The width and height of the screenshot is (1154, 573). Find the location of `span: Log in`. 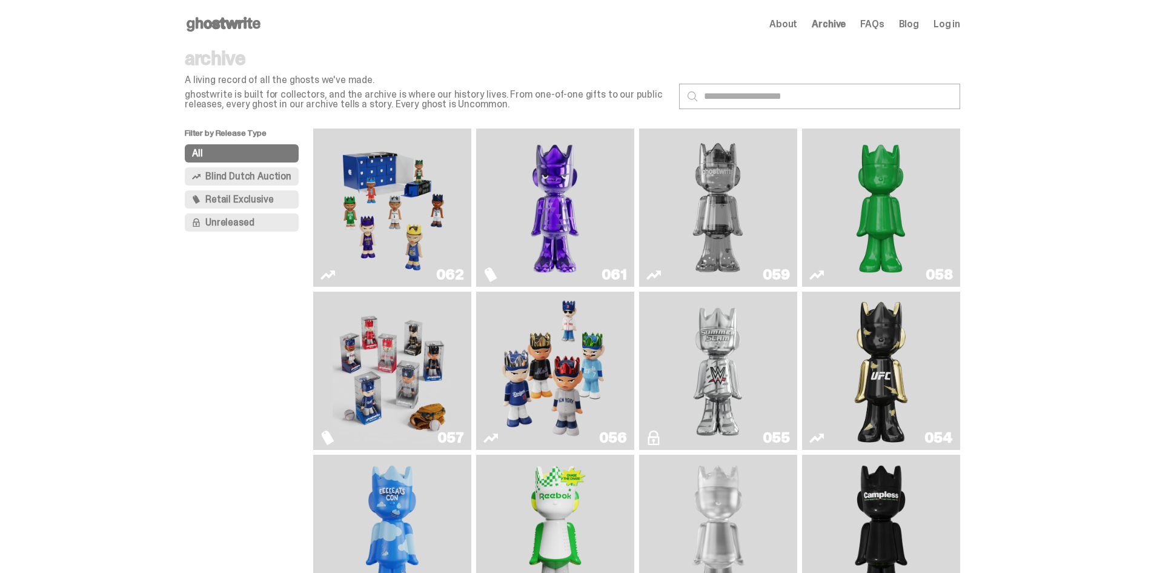

span: Log in is located at coordinates (947, 24).